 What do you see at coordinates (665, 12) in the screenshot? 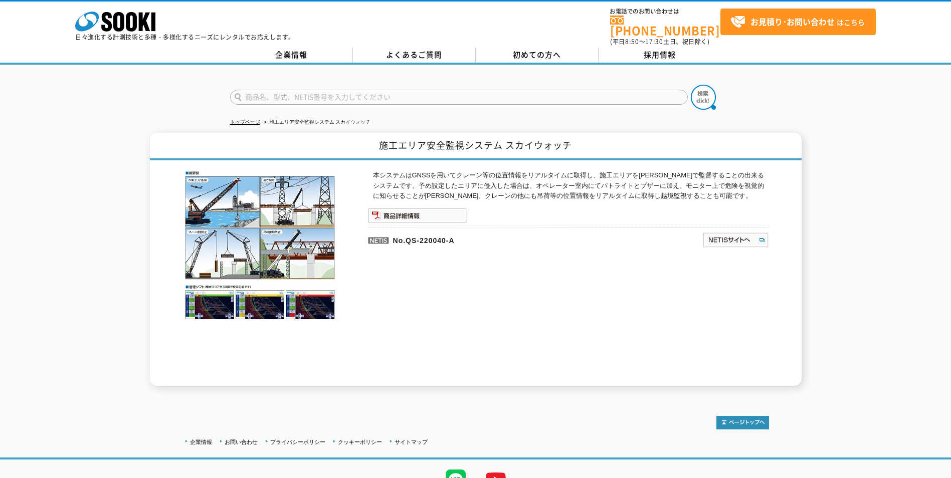
I see `span: お電話でのお問い合わせは` at bounding box center [665, 12].